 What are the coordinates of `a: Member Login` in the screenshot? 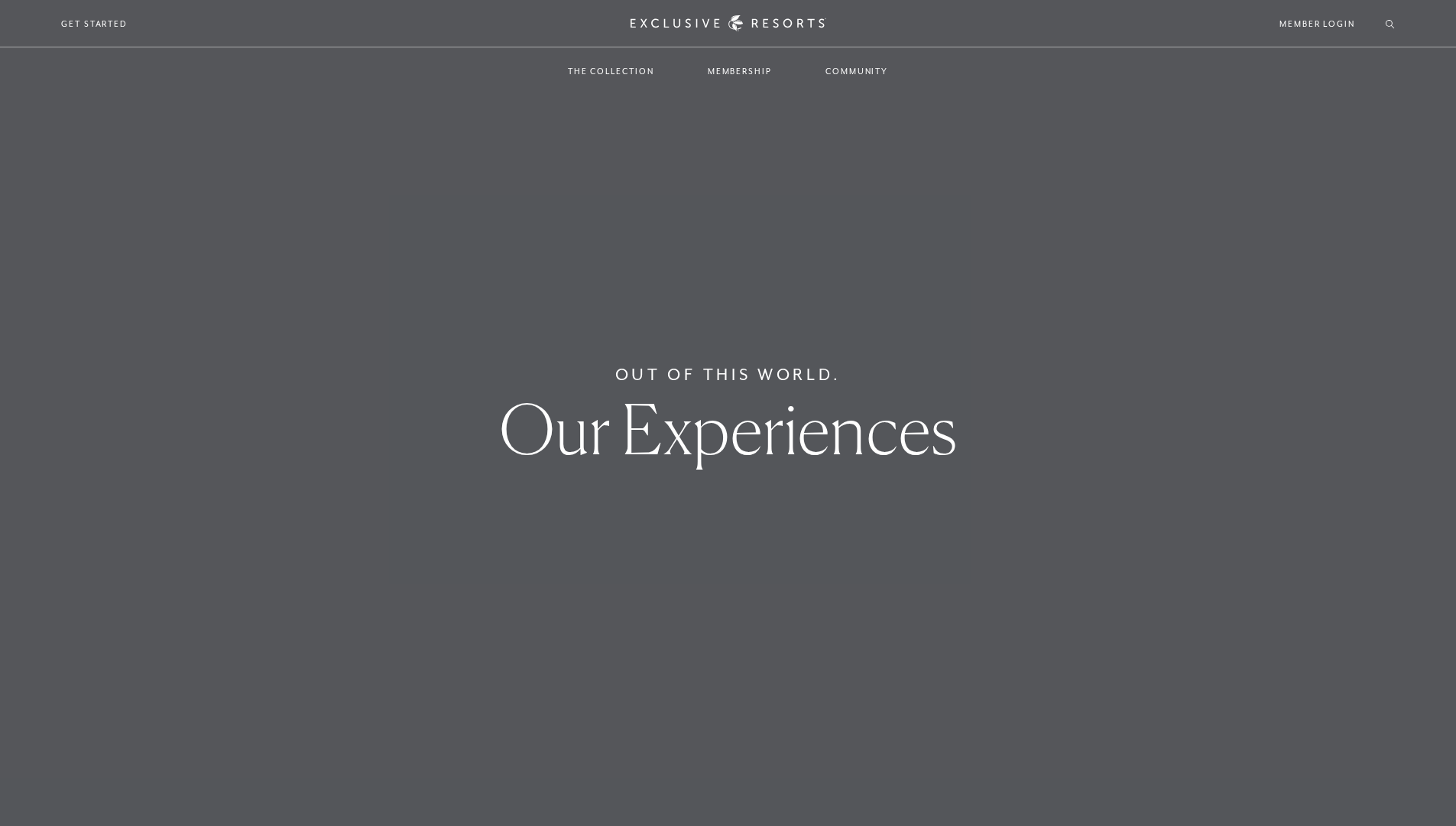 It's located at (1317, 24).